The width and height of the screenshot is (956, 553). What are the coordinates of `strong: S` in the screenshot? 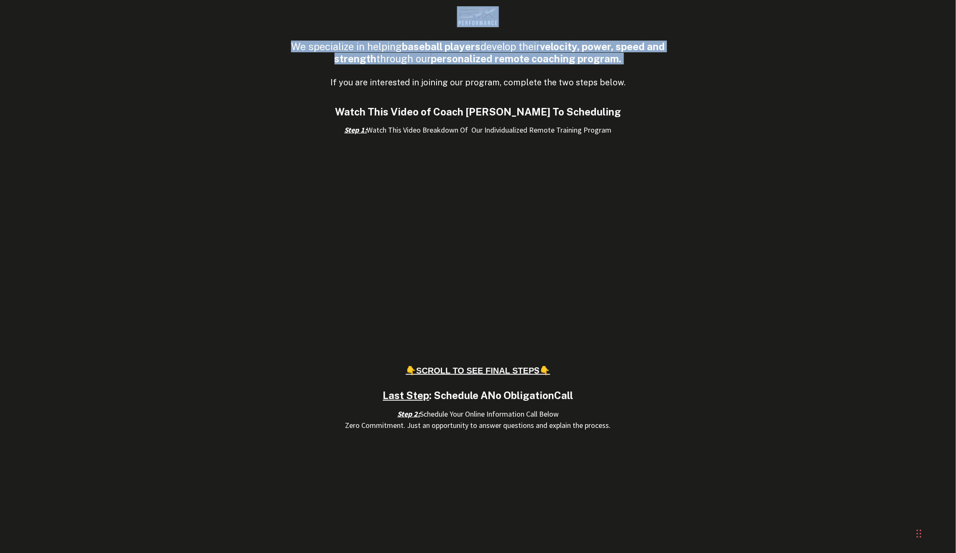 It's located at (477, 370).